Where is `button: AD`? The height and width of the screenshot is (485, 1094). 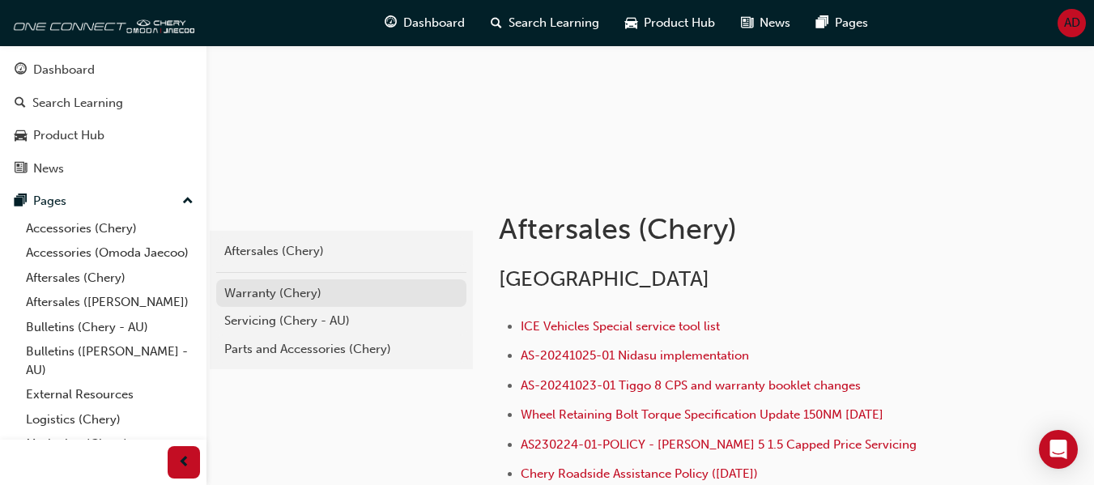
button: AD is located at coordinates (1072, 23).